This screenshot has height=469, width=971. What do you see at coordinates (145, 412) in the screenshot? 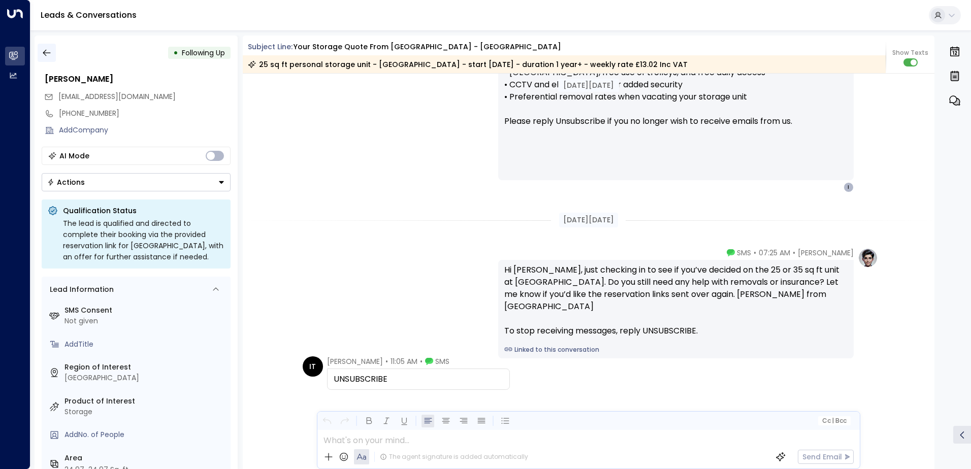
I see `div: Storage` at bounding box center [145, 412].